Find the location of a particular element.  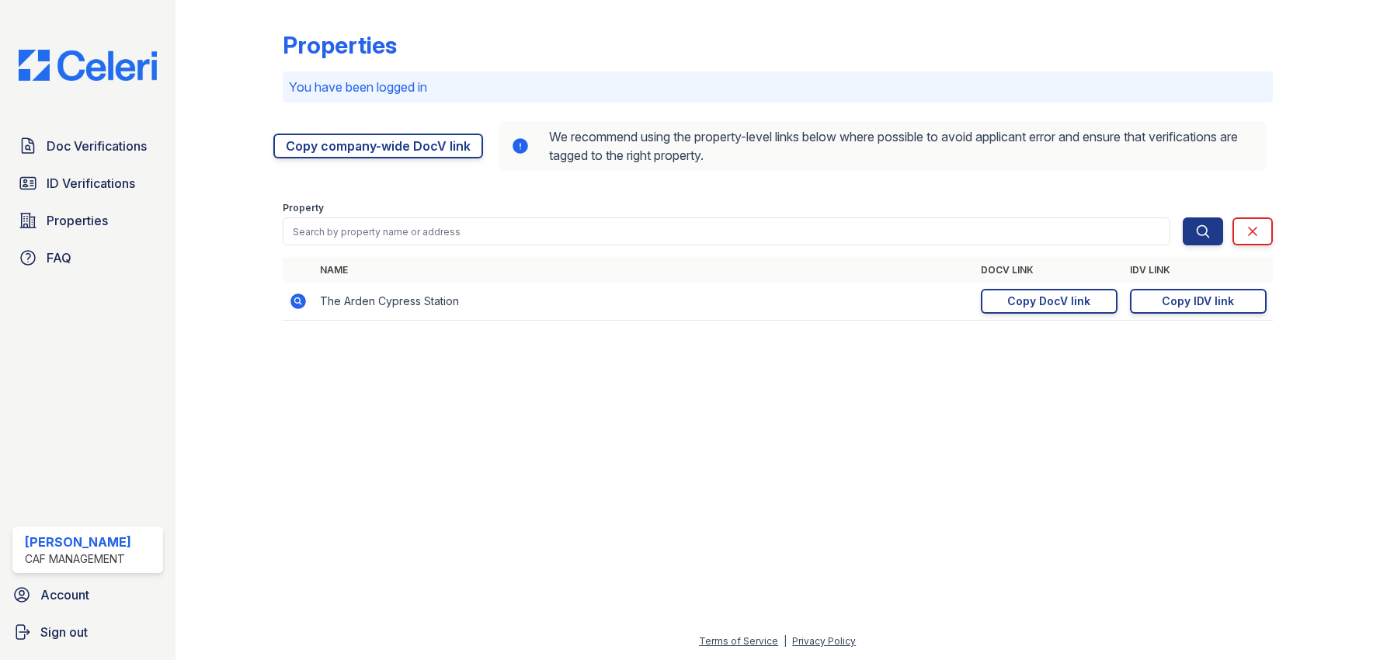

a: Terms of Service is located at coordinates (738, 641).